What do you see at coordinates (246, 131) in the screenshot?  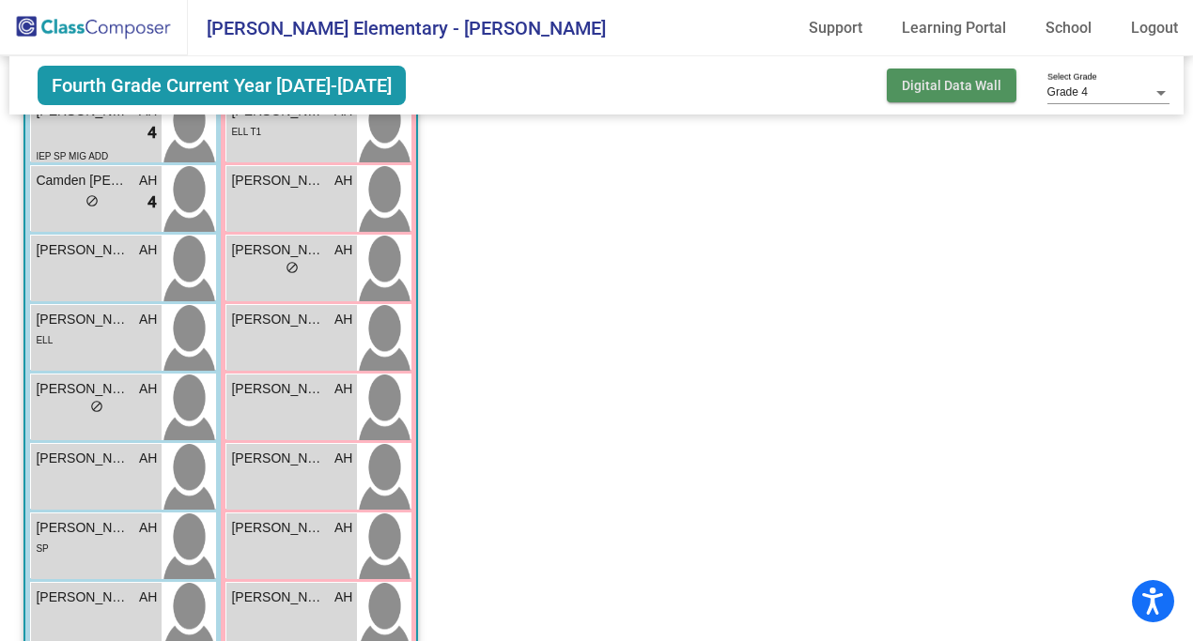 I see `span: ELL T1` at bounding box center [246, 131].